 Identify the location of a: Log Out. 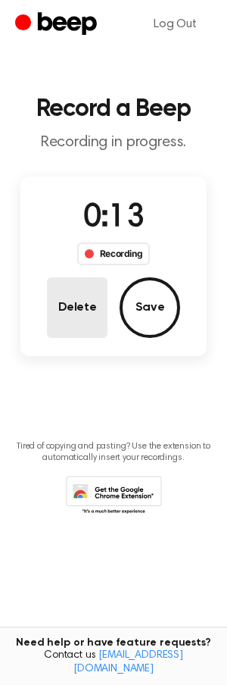
(175, 24).